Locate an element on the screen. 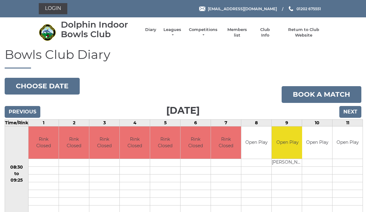  td: Time/Rink is located at coordinates (17, 123).